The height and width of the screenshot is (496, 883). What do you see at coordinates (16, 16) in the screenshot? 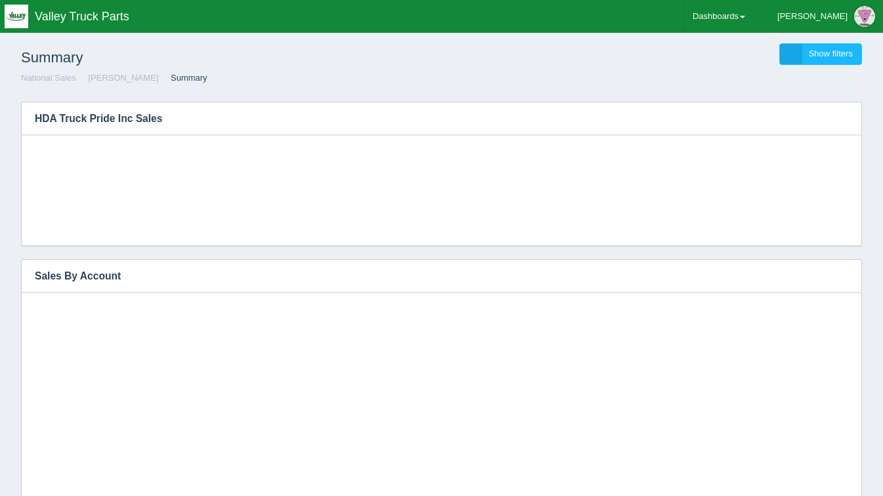
I see `img: q1blfpkbivjhsugxdrfq.png` at bounding box center [16, 16].